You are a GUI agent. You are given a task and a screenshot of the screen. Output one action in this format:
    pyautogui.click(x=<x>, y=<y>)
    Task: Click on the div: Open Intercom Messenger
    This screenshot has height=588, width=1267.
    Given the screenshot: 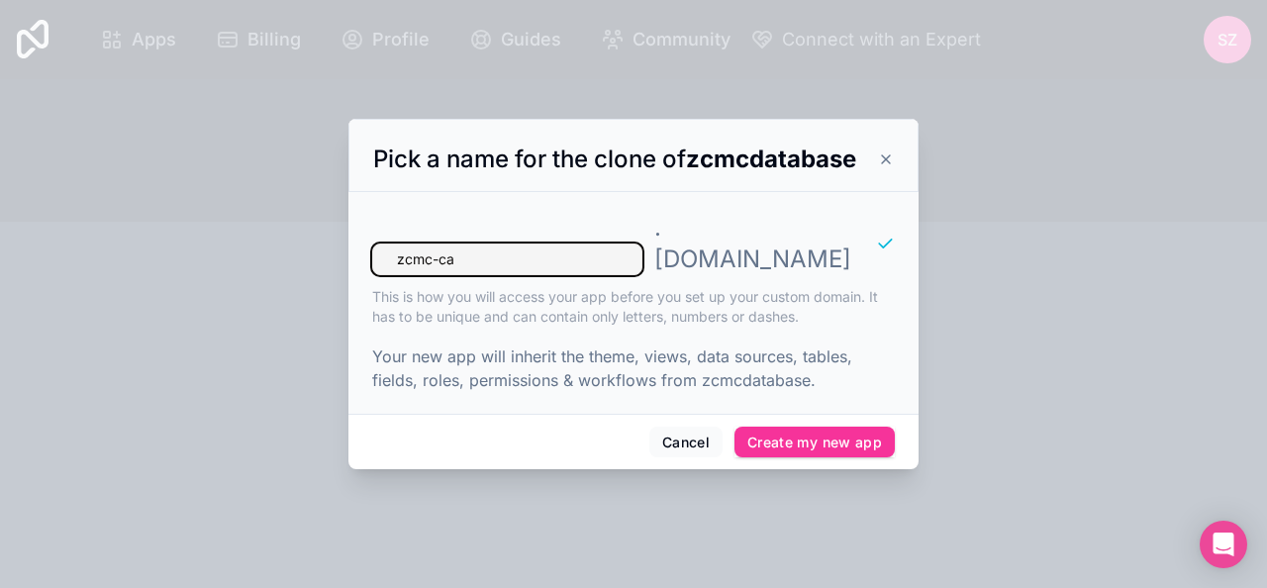 What is the action you would take?
    pyautogui.click(x=1223, y=544)
    